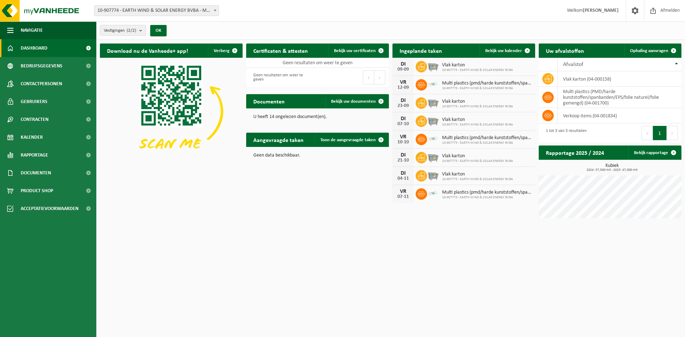  What do you see at coordinates (355, 51) in the screenshot?
I see `span: Bekijk uw certificaten` at bounding box center [355, 51].